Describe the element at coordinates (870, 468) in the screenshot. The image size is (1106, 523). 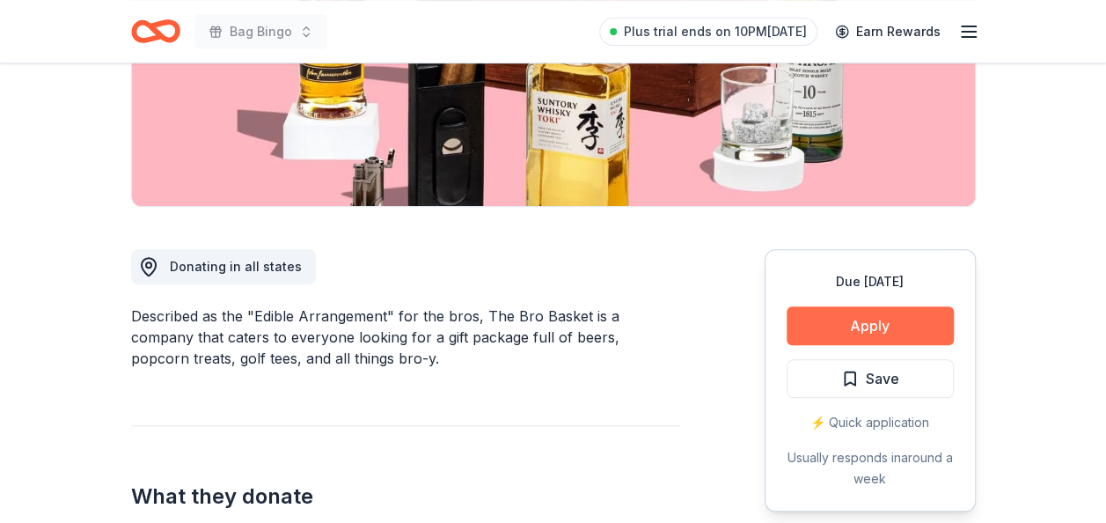
I see `div: Usually responds in around a week` at that location.